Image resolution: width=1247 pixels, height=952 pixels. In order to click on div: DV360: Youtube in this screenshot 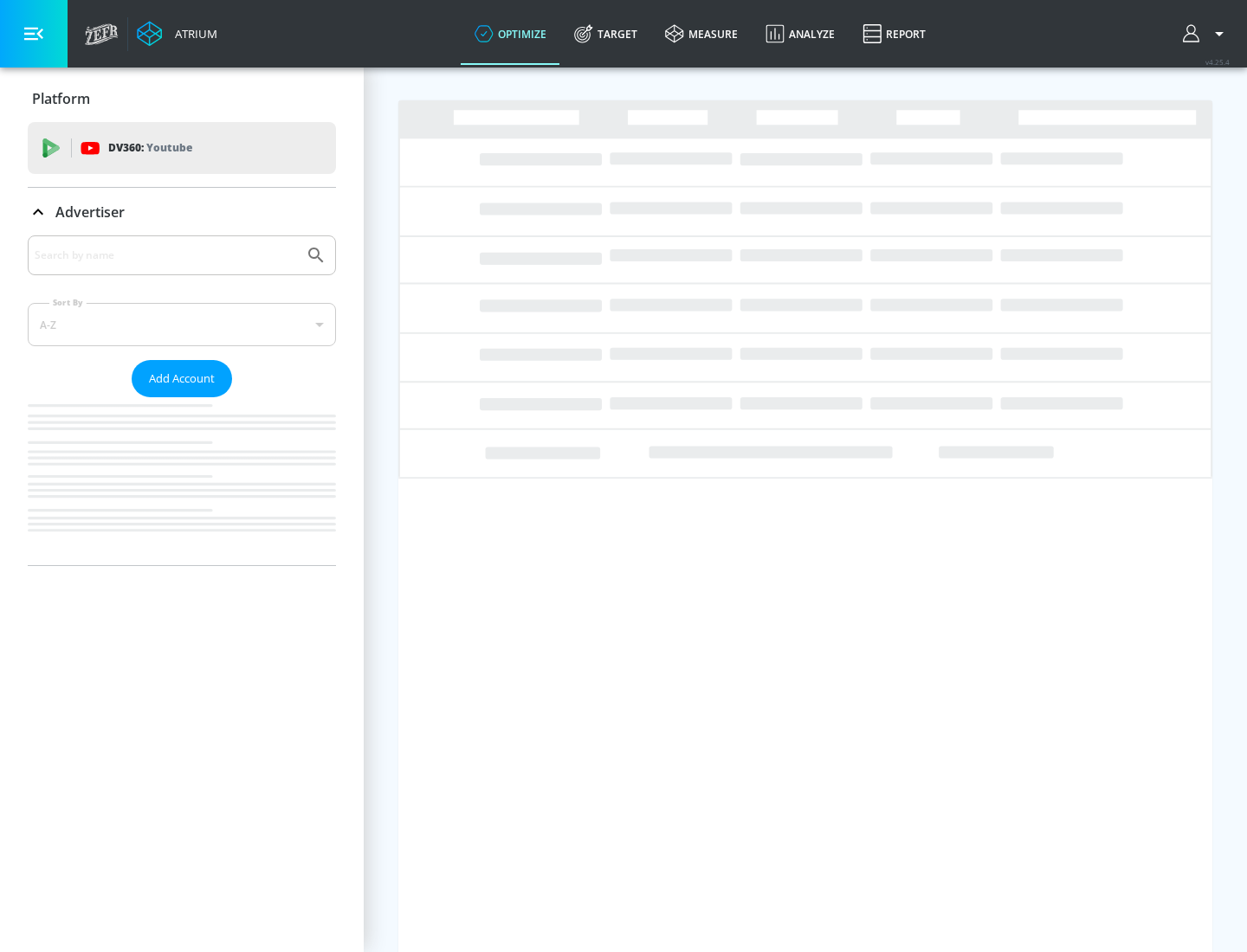, I will do `click(182, 148)`.